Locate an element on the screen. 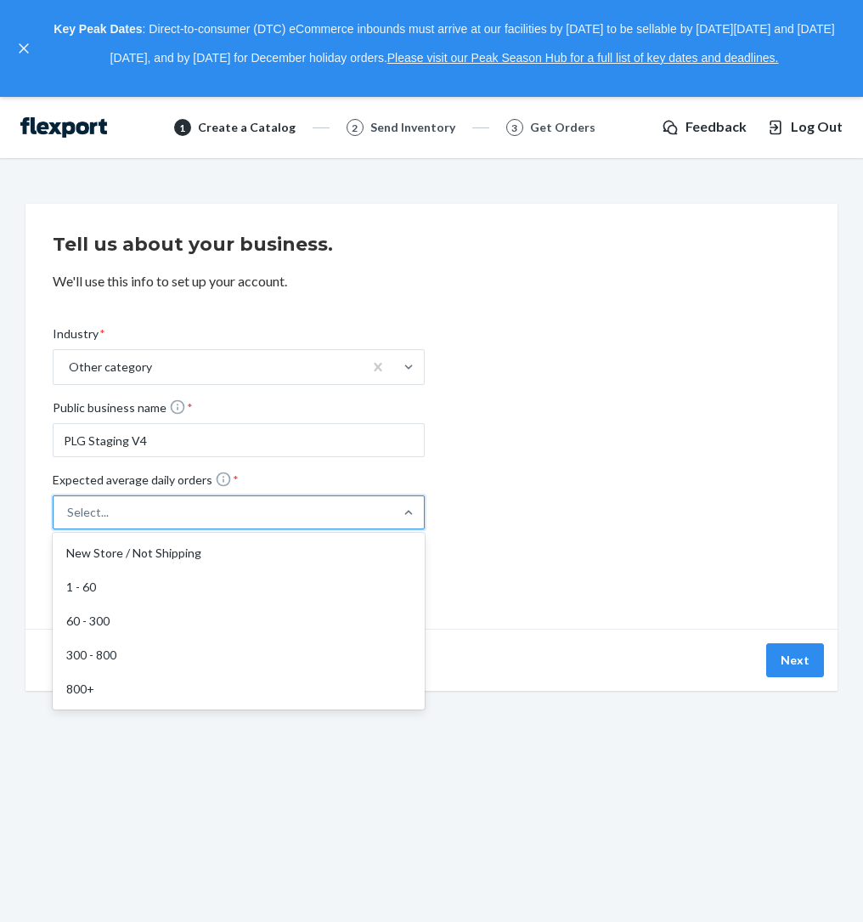  div: Other category is located at coordinates (110, 367).